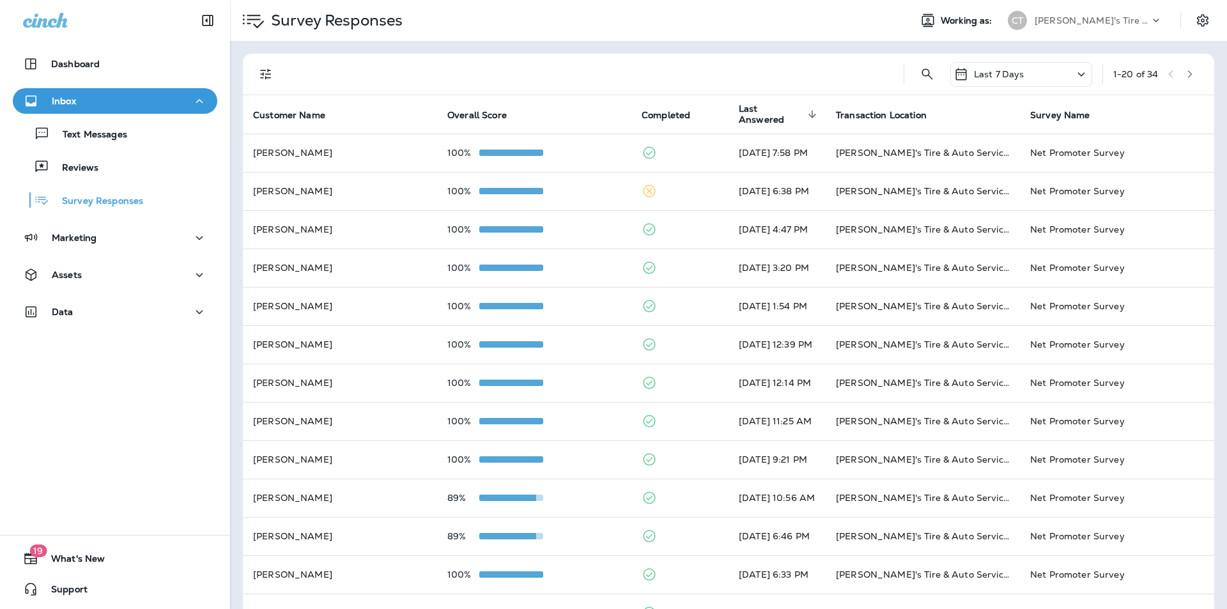 The width and height of the screenshot is (1227, 609). I want to click on button: Support, so click(115, 589).